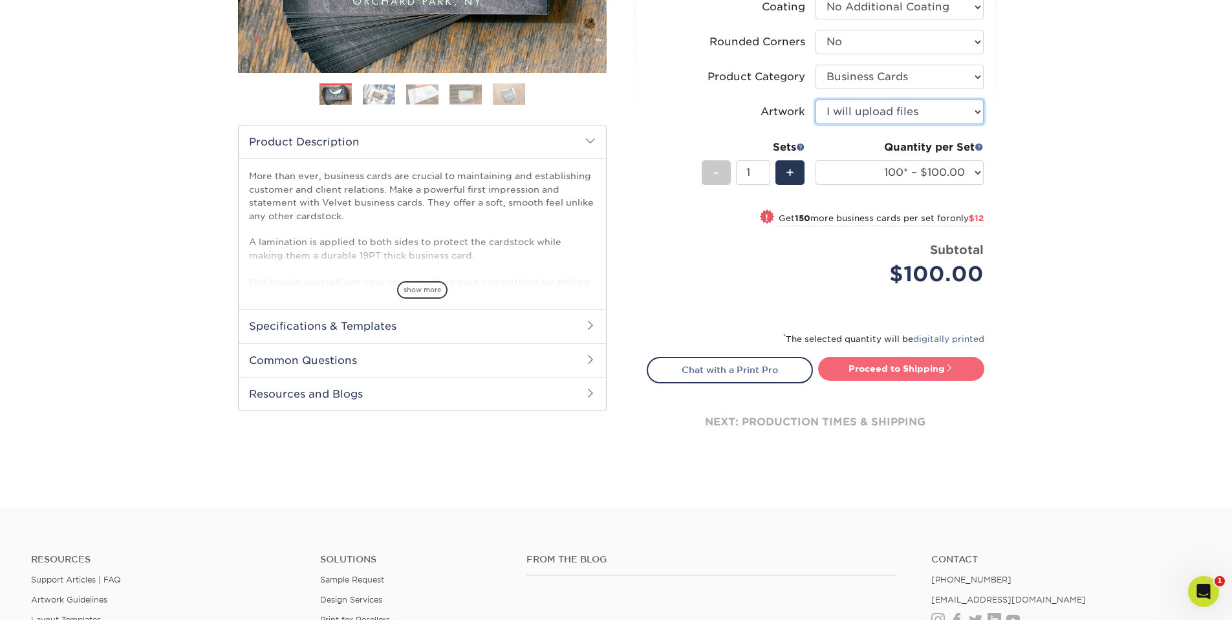 The image size is (1232, 620). What do you see at coordinates (1066, 559) in the screenshot?
I see `a: Contact` at bounding box center [1066, 559].